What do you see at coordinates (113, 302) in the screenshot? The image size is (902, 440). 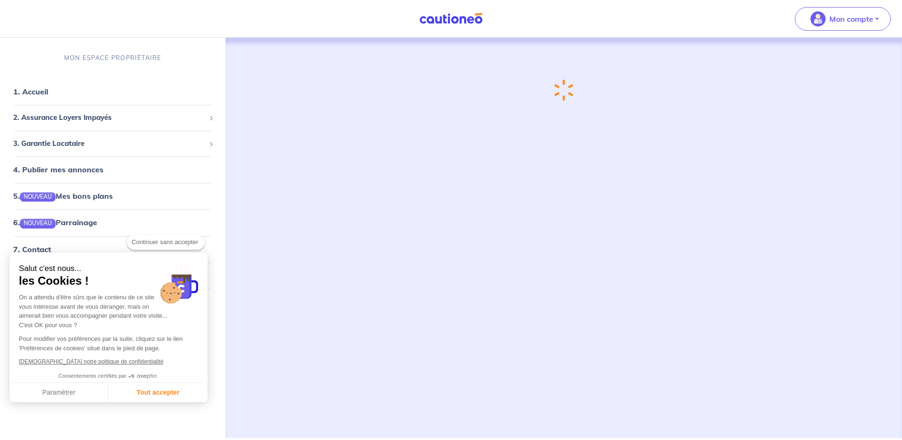 I see `div: 9. Mes factures` at bounding box center [113, 302].